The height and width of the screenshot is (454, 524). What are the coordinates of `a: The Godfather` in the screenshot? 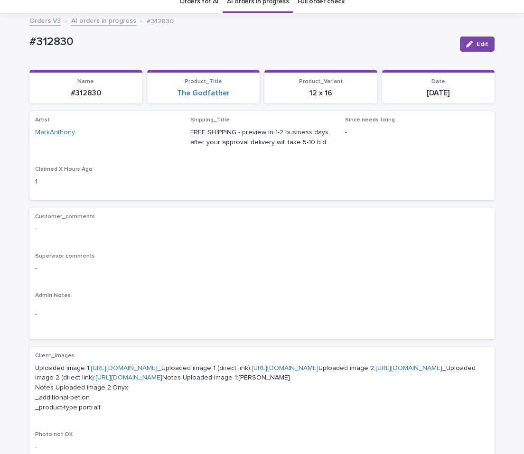 It's located at (203, 93).